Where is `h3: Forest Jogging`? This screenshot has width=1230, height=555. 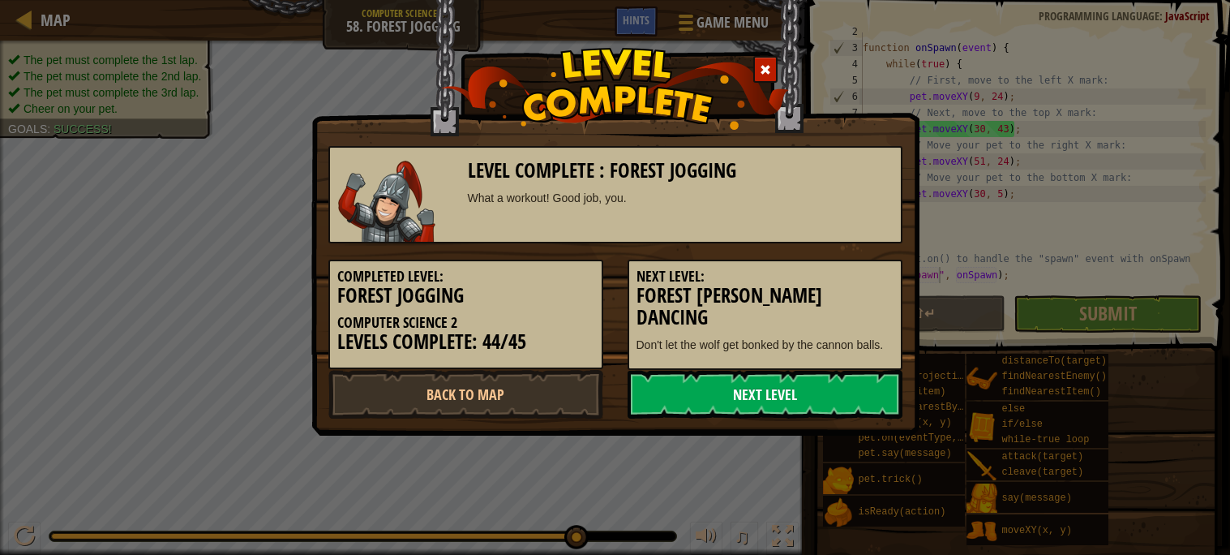
h3: Forest Jogging is located at coordinates (465, 295).